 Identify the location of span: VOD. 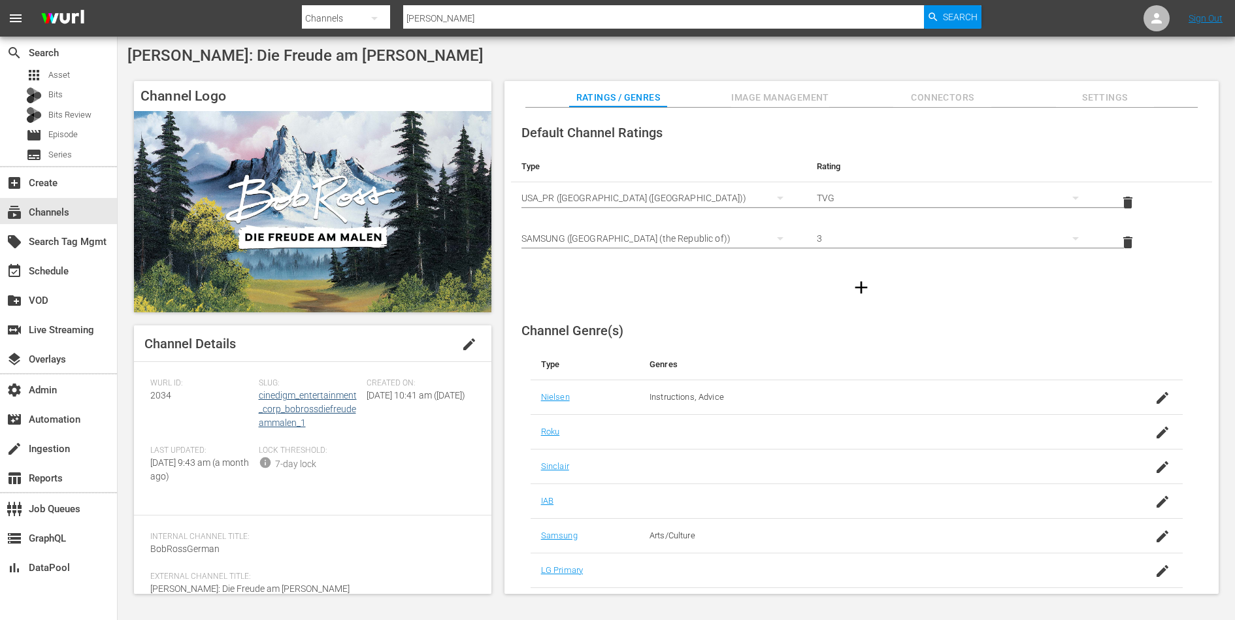
(14, 301).